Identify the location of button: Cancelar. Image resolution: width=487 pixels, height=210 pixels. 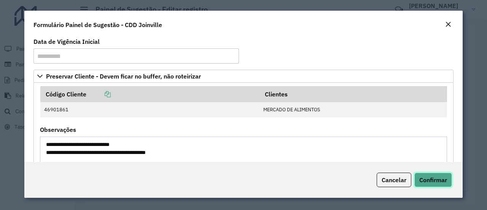
(394, 180).